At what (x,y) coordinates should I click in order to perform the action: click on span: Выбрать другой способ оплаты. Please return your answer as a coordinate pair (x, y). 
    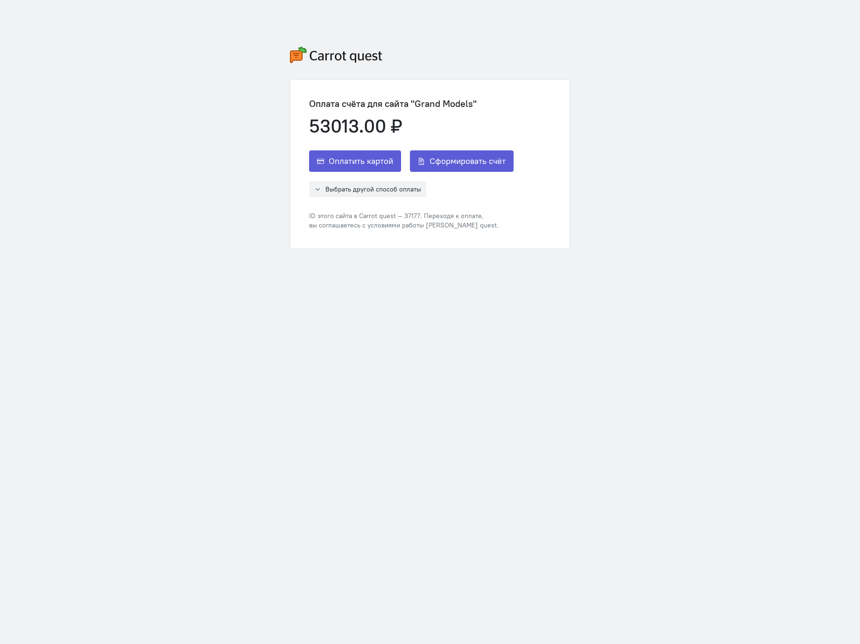
    Looking at the image, I should click on (373, 189).